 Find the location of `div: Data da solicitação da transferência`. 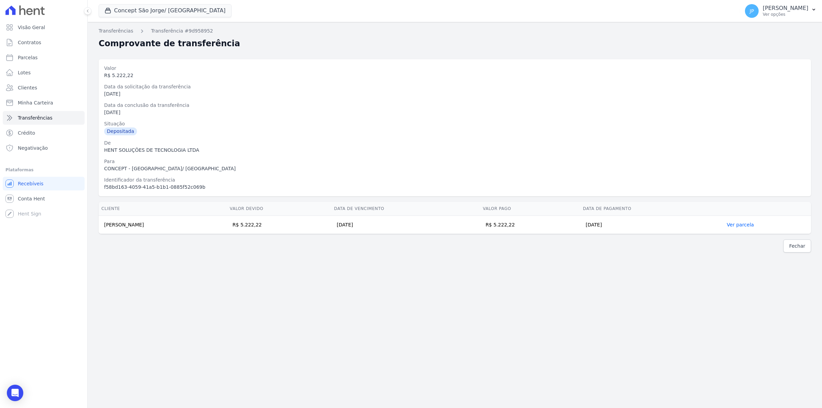

div: Data da solicitação da transferência is located at coordinates (455, 87).